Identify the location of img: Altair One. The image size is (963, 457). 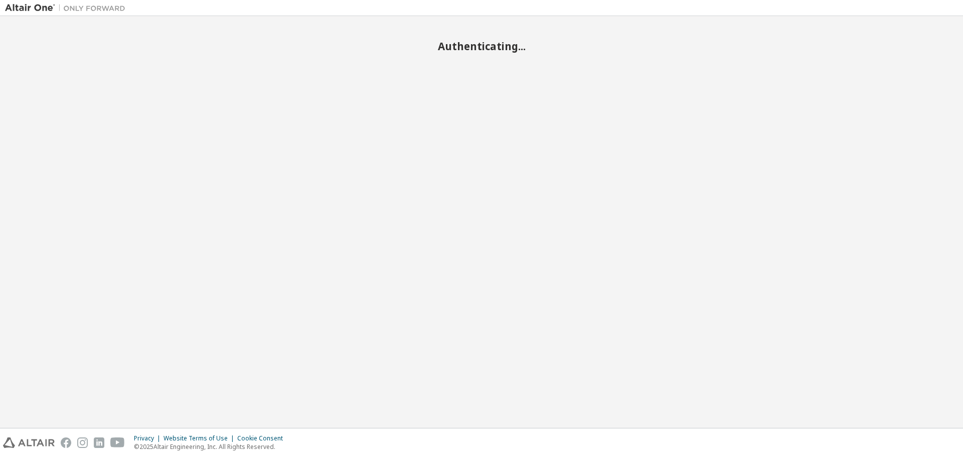
(68, 8).